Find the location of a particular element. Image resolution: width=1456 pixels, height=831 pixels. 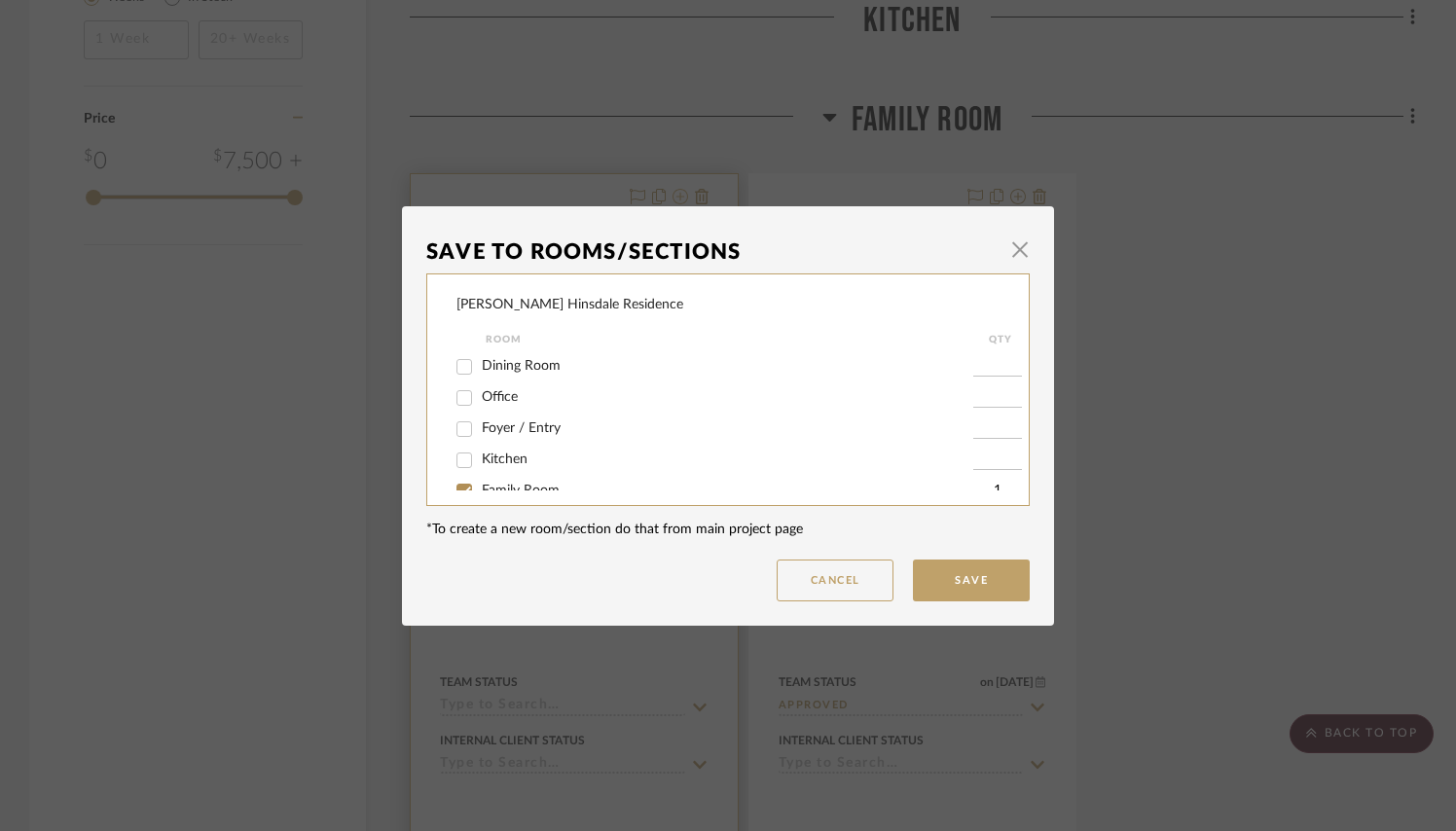

div: *To create a new room/section do that from main project page is located at coordinates (728, 530).